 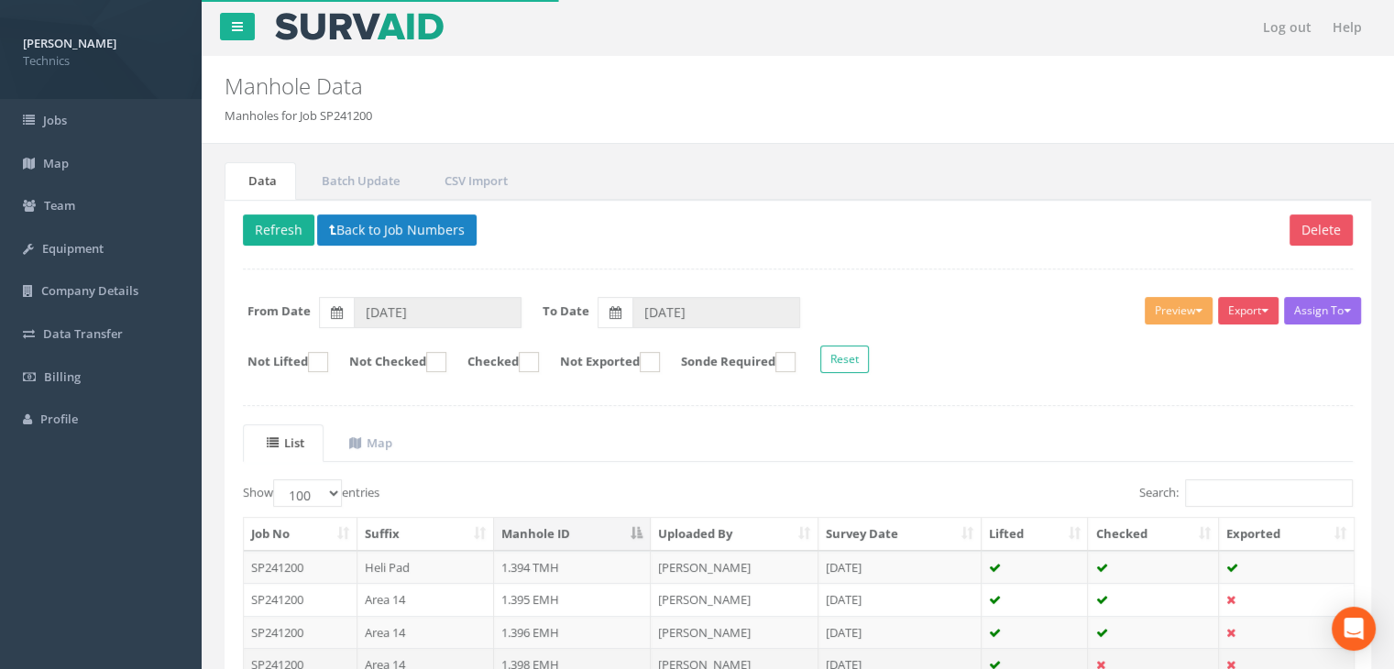 What do you see at coordinates (474, 181) in the screenshot?
I see `a: CSV Import` at bounding box center [474, 181].